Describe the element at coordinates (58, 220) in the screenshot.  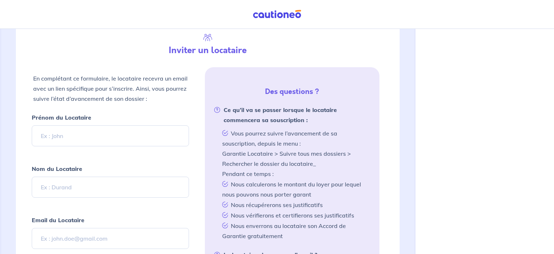
I see `strong: Email du Locataire` at that location.